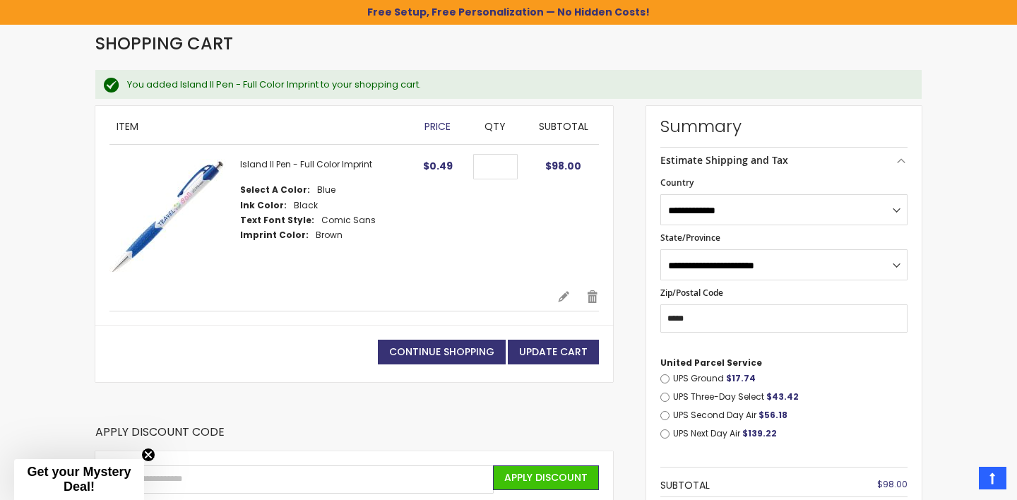 Image resolution: width=1017 pixels, height=500 pixels. Describe the element at coordinates (329, 235) in the screenshot. I see `dd: Brown` at that location.